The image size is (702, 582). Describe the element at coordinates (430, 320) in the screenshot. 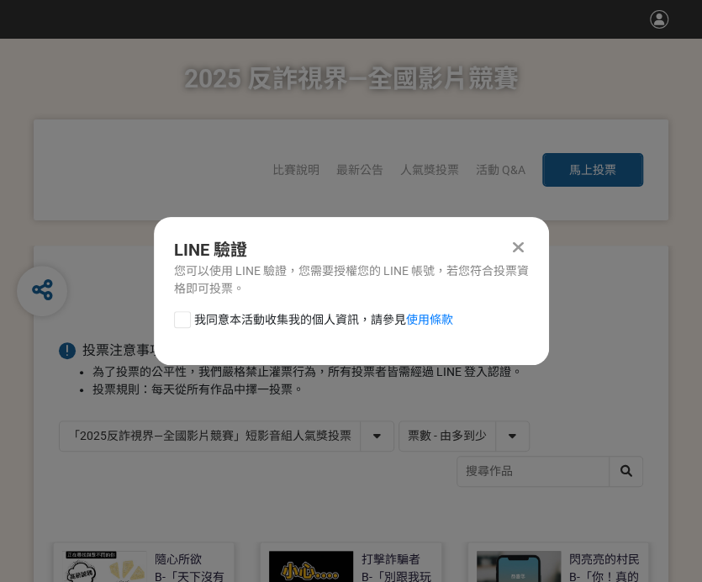

I see `a: 使用條款` at that location.